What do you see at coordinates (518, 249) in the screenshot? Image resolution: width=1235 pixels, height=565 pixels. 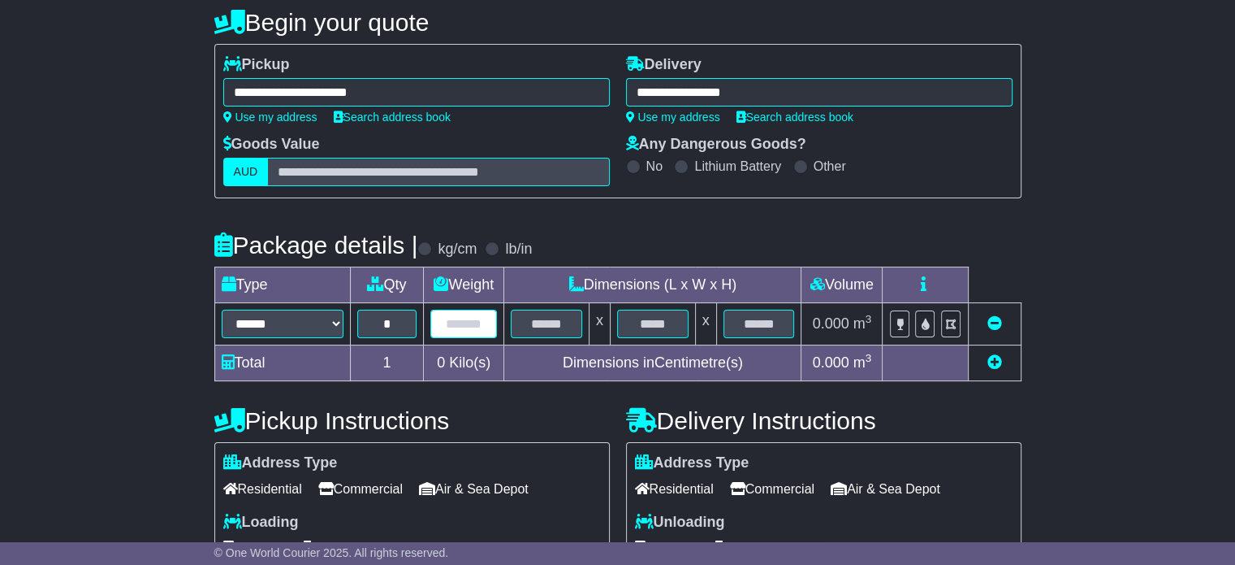 I see `label: lb/in` at bounding box center [518, 249].